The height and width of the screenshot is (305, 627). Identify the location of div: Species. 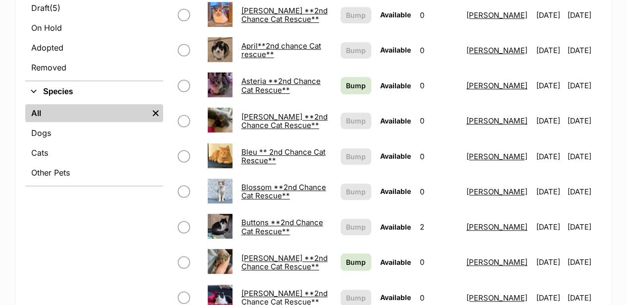
(94, 144).